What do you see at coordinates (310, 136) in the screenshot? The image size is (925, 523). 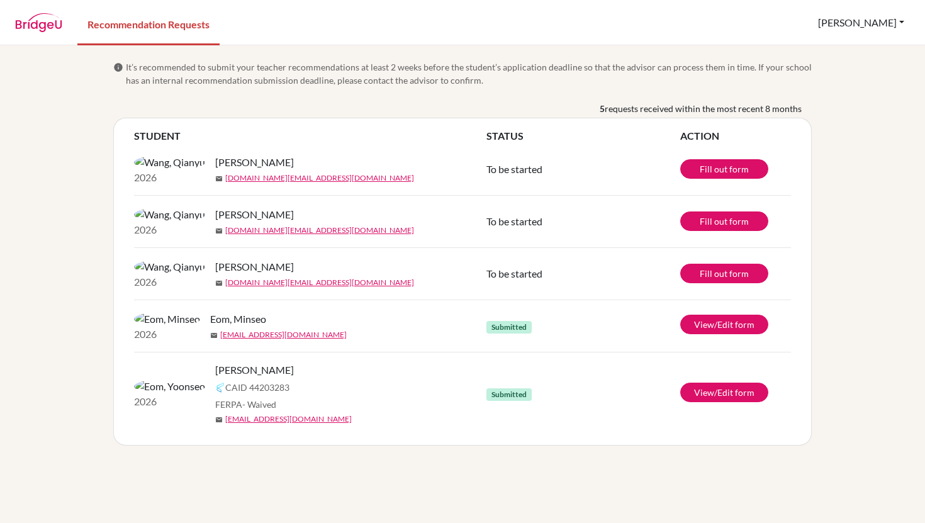 I see `th: STUDENT` at bounding box center [310, 136].